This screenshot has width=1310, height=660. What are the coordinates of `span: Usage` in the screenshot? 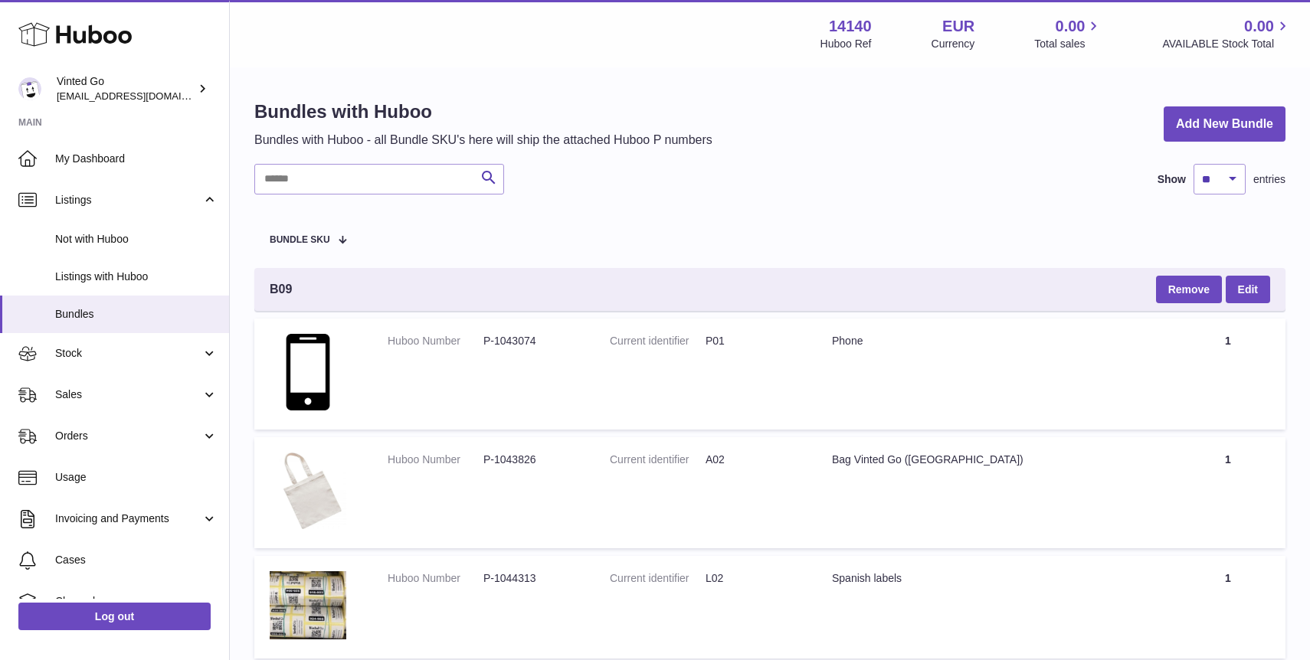 It's located at (136, 477).